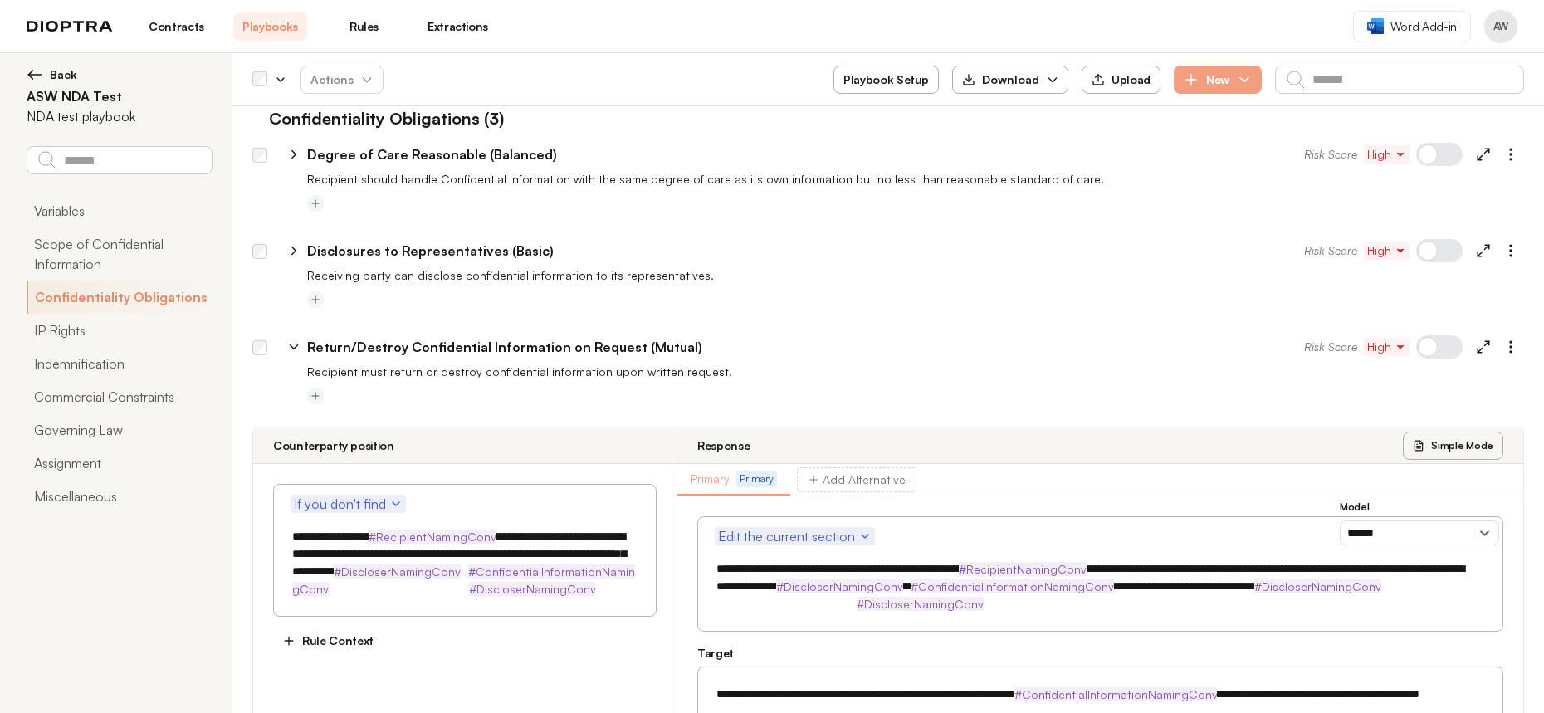  Describe the element at coordinates (334, 446) in the screenshot. I see `h3: Counterparty position` at that location.